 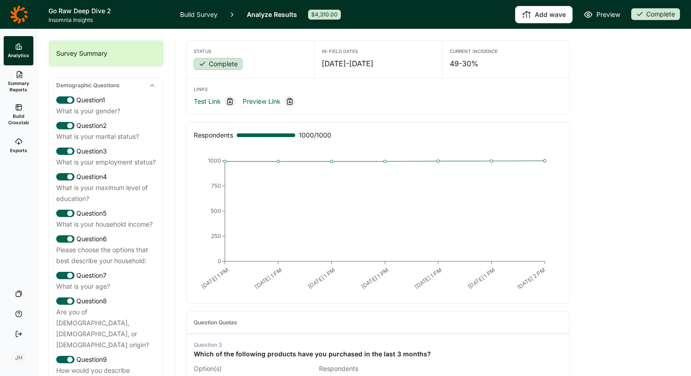 What do you see at coordinates (106, 276) in the screenshot?
I see `div: Question 7` at bounding box center [106, 276].